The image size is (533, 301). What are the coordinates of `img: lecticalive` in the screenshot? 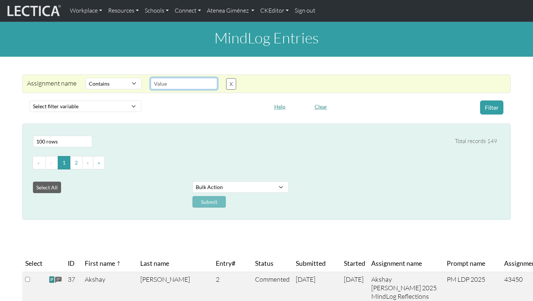 It's located at (33, 11).